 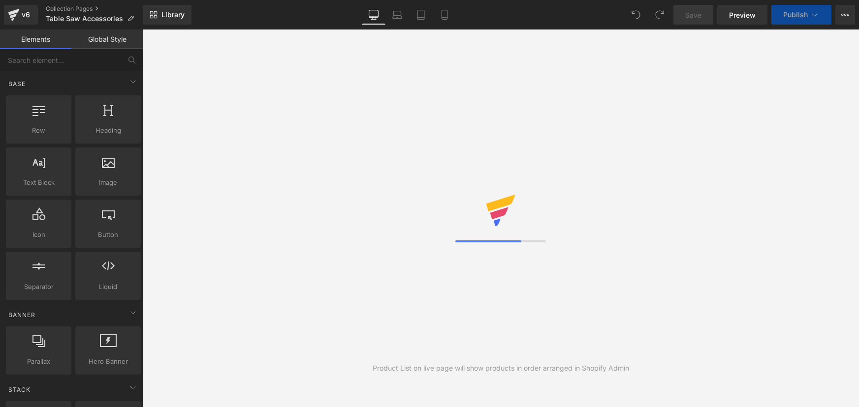 What do you see at coordinates (38, 183) in the screenshot?
I see `span: Text Block` at bounding box center [38, 183].